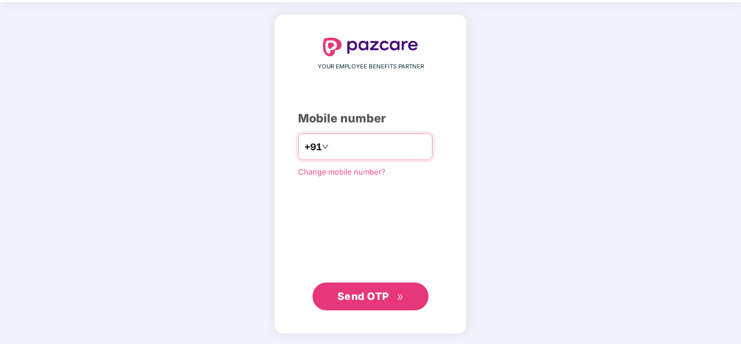 Image resolution: width=741 pixels, height=344 pixels. I want to click on div: Mobile number, so click(371, 118).